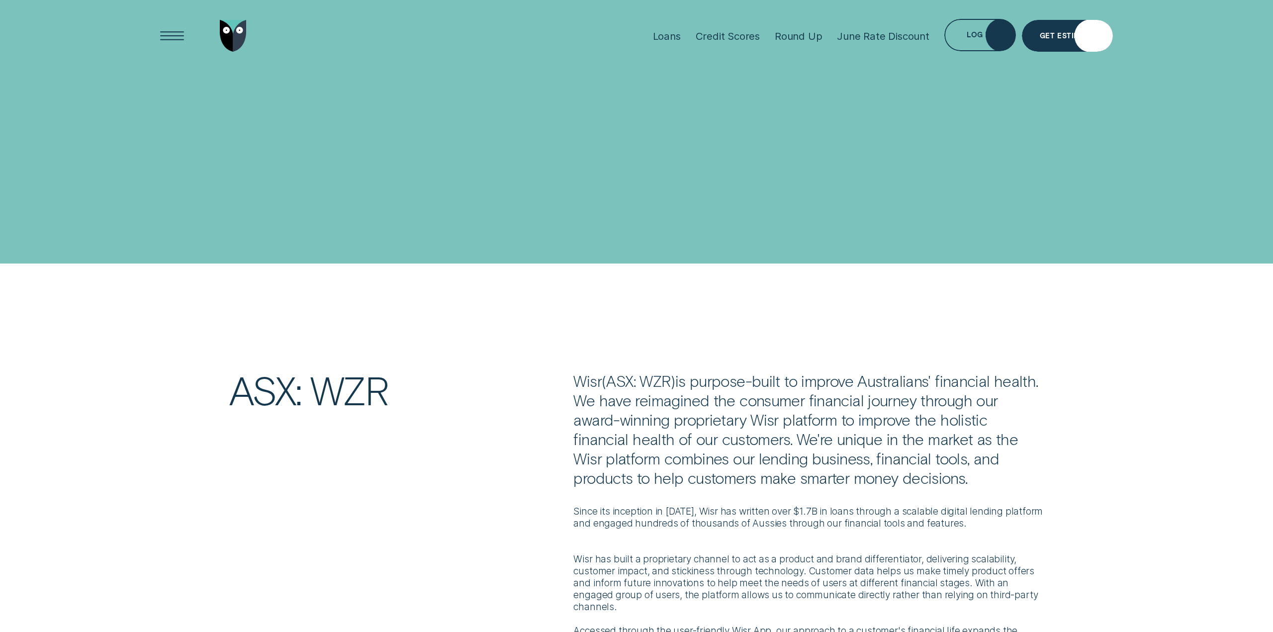 Image resolution: width=1273 pixels, height=632 pixels. What do you see at coordinates (388, 166) in the screenshot?
I see `h1: Shareholders` at bounding box center [388, 166].